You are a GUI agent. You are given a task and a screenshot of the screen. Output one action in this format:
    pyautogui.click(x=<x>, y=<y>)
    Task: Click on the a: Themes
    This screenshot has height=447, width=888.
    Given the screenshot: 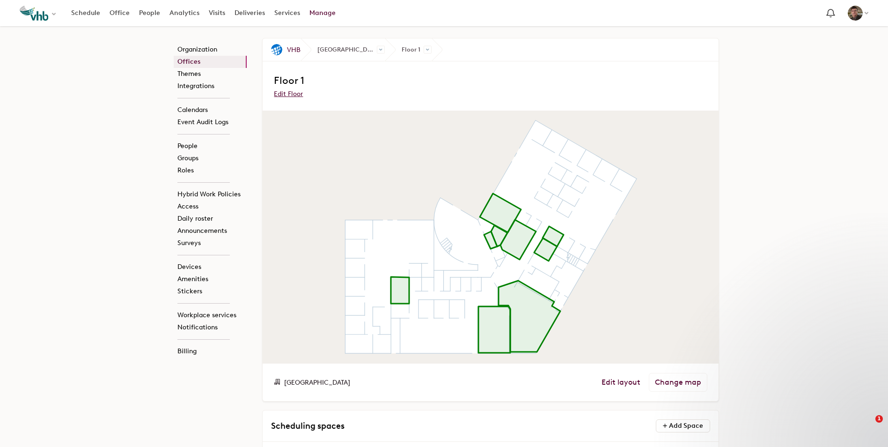 What is the action you would take?
    pyautogui.click(x=210, y=74)
    